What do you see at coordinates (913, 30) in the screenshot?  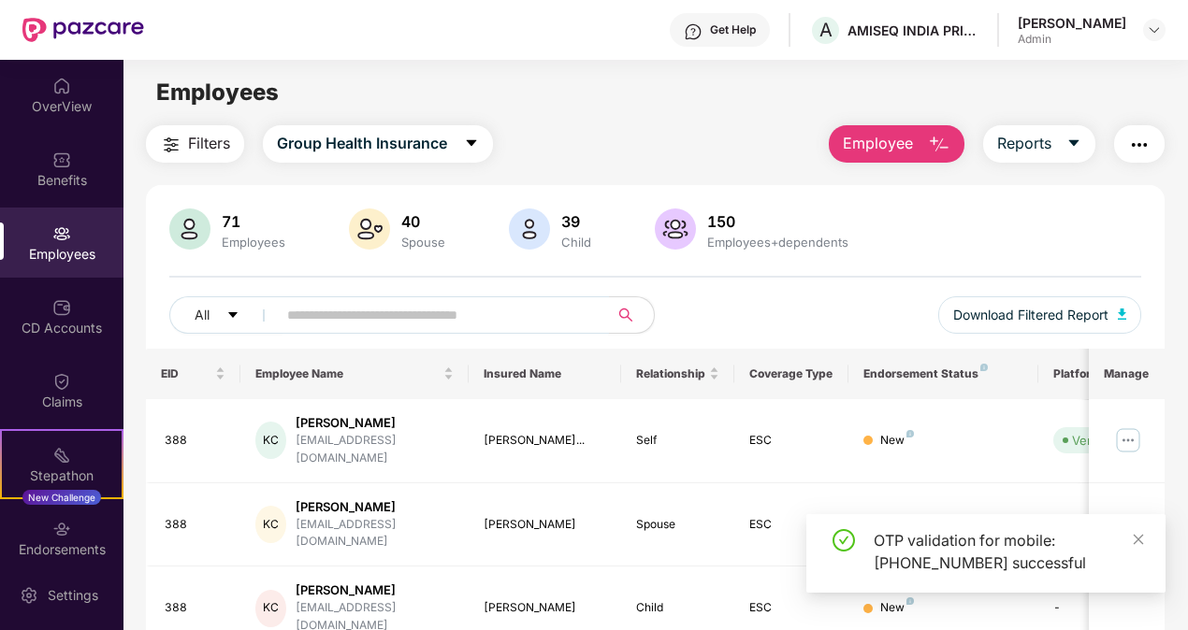 I see `div: AMISEQ INDIA PRIVATE LIMITED` at bounding box center [913, 30].